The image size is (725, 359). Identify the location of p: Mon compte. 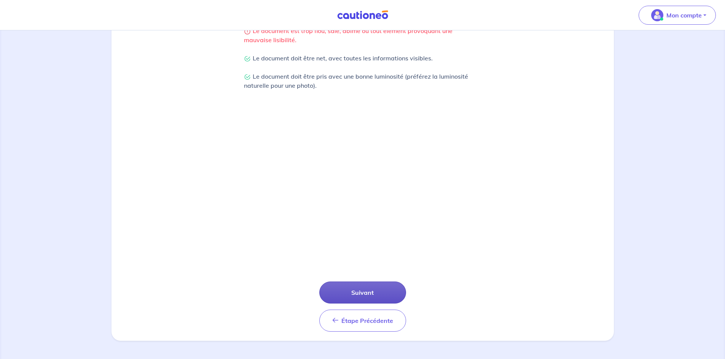
(683, 15).